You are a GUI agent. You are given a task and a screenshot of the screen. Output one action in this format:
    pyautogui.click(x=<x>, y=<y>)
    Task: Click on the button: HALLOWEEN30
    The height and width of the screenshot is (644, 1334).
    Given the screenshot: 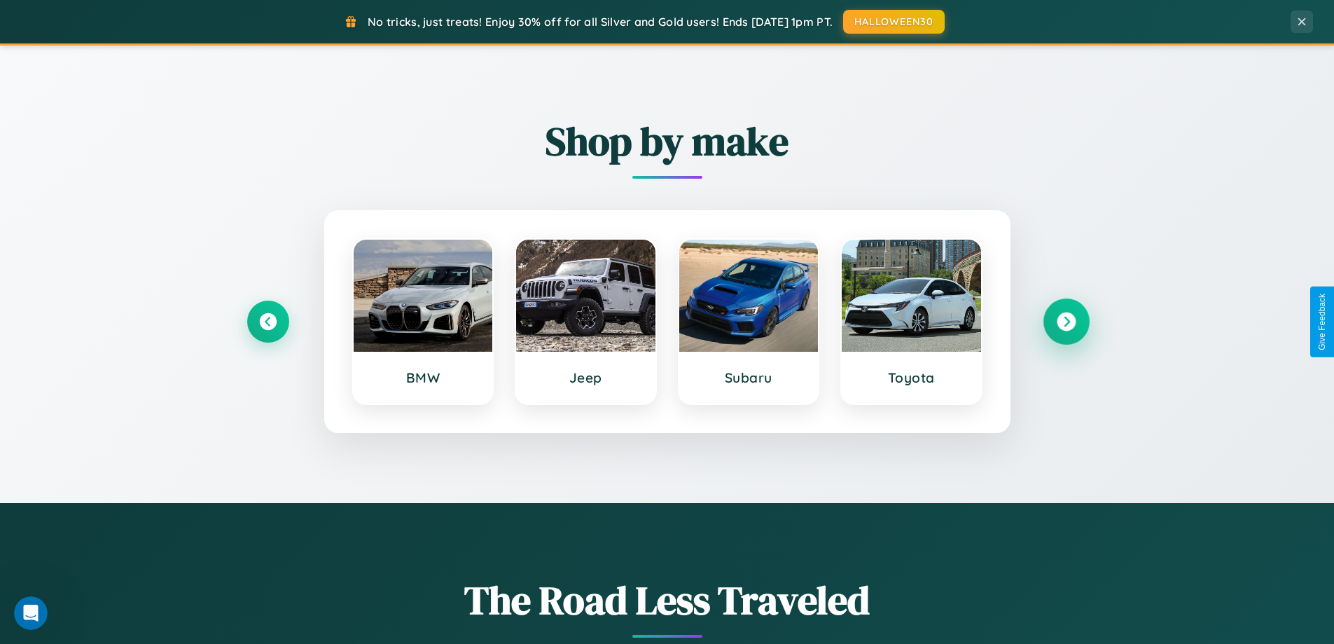 What is the action you would take?
    pyautogui.click(x=894, y=22)
    